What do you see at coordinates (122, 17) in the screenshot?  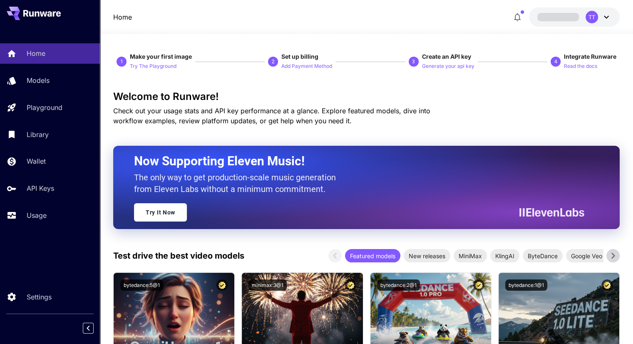 I see `nav: breadcrumb` at bounding box center [122, 17].